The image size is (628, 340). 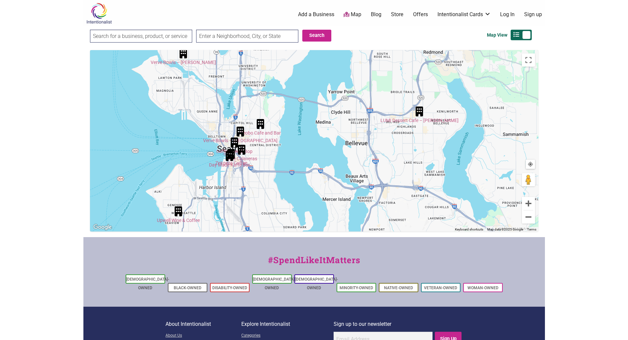 What do you see at coordinates (507, 15) in the screenshot?
I see `a: Log In` at bounding box center [507, 15].